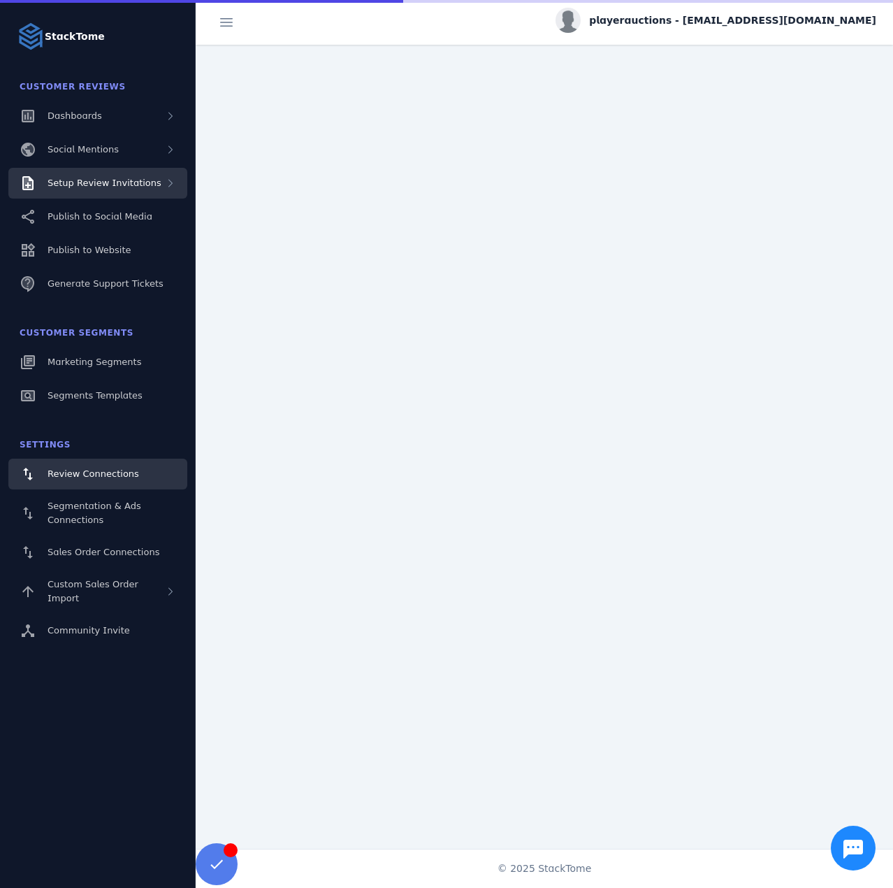 The width and height of the screenshot is (893, 888). What do you see at coordinates (89, 250) in the screenshot?
I see `span: Publish to Website` at bounding box center [89, 250].